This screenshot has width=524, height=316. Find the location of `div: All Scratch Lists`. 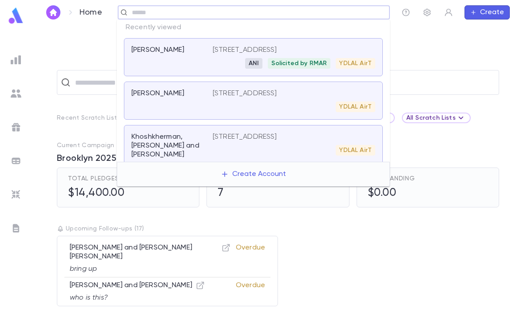

div: All Scratch Lists is located at coordinates (436, 118).